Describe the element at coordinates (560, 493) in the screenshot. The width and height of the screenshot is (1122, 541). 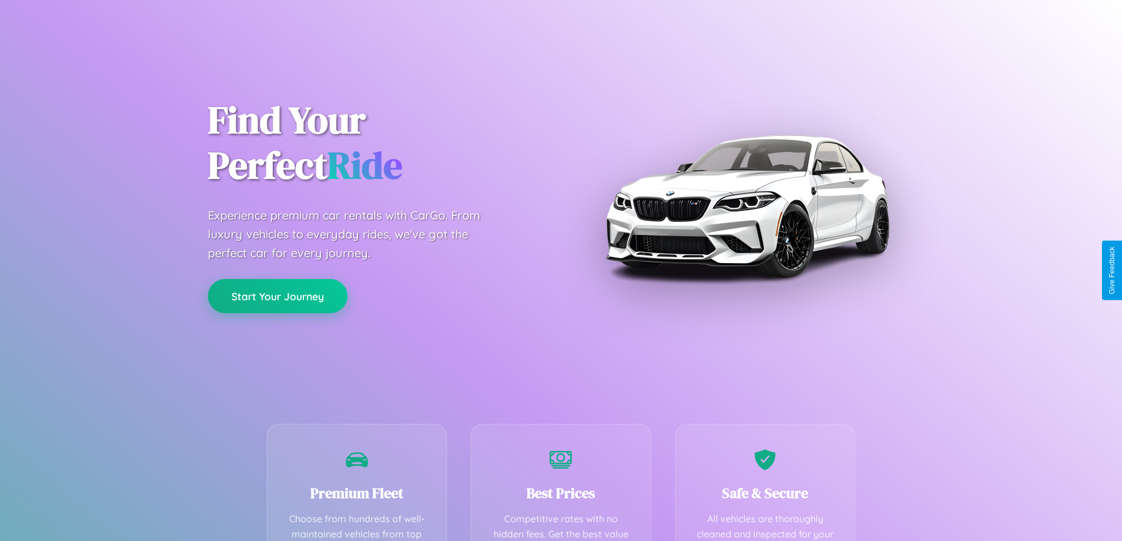
I see `h3: Best Prices` at that location.